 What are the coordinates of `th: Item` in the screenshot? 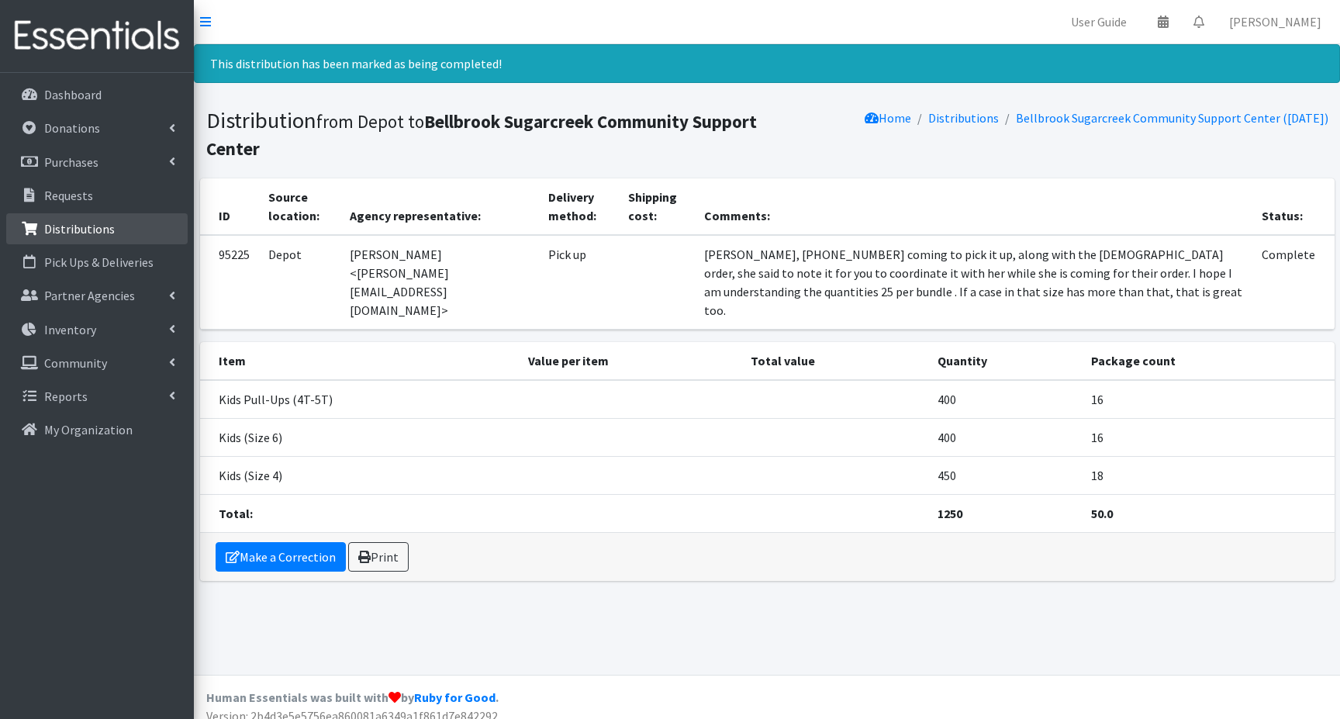 It's located at (359, 361).